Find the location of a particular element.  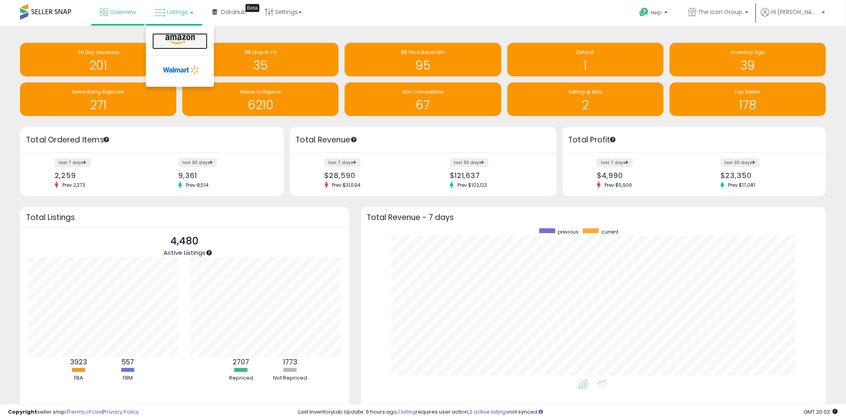

b: 1773 is located at coordinates (290, 362).